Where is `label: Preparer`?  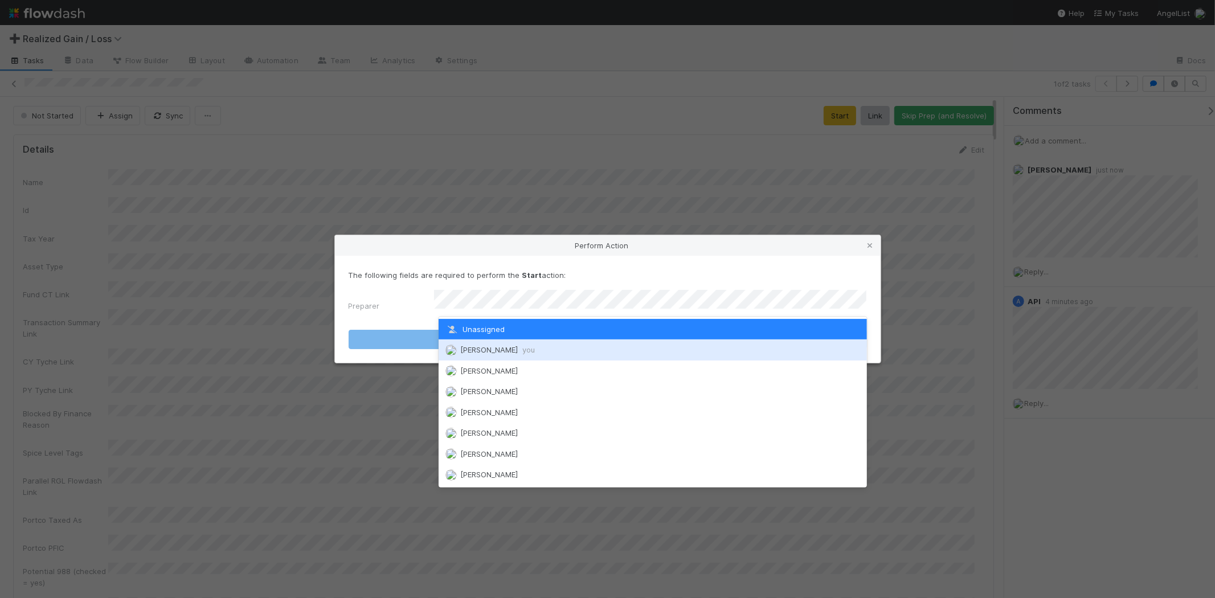
label: Preparer is located at coordinates (364, 306).